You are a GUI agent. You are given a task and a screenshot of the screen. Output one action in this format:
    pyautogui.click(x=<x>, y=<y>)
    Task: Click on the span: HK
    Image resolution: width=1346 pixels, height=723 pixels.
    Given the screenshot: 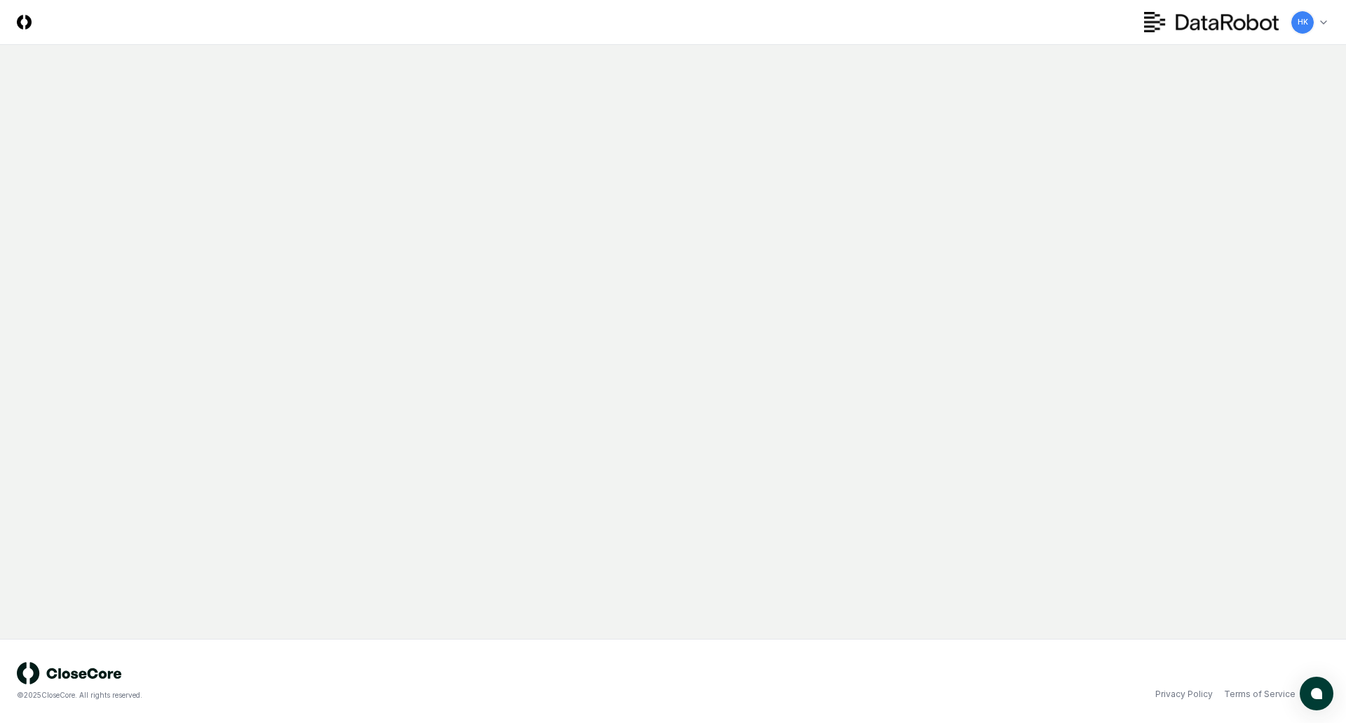 What is the action you would take?
    pyautogui.click(x=1303, y=22)
    